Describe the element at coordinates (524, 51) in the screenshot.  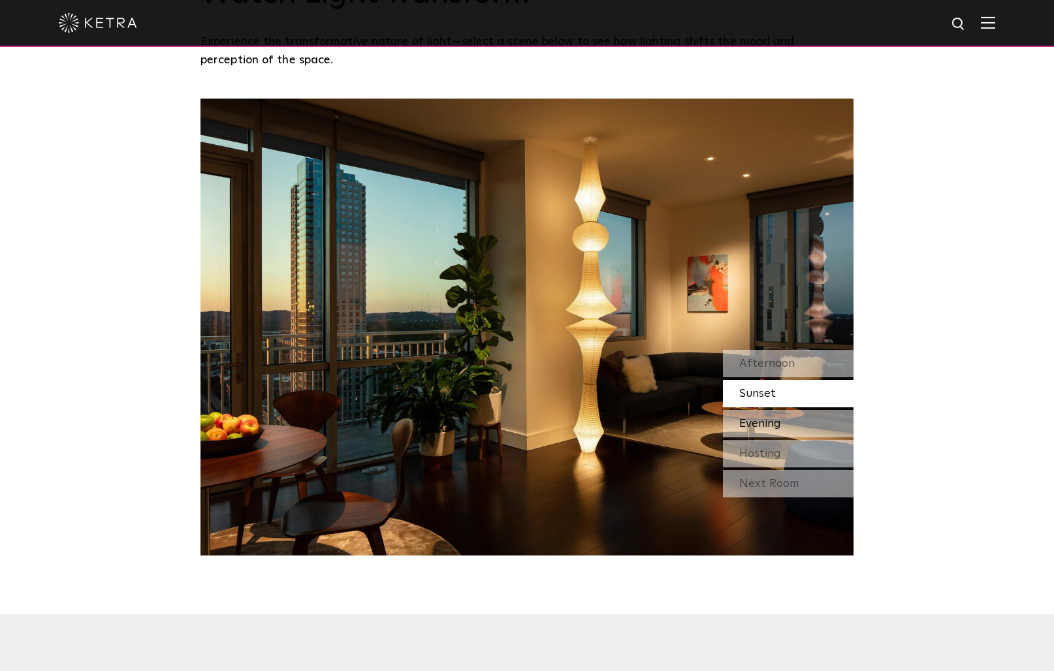
I see `p: Experience the transformative nature of light—select a scene below to see how lighting shifts the...` at that location.